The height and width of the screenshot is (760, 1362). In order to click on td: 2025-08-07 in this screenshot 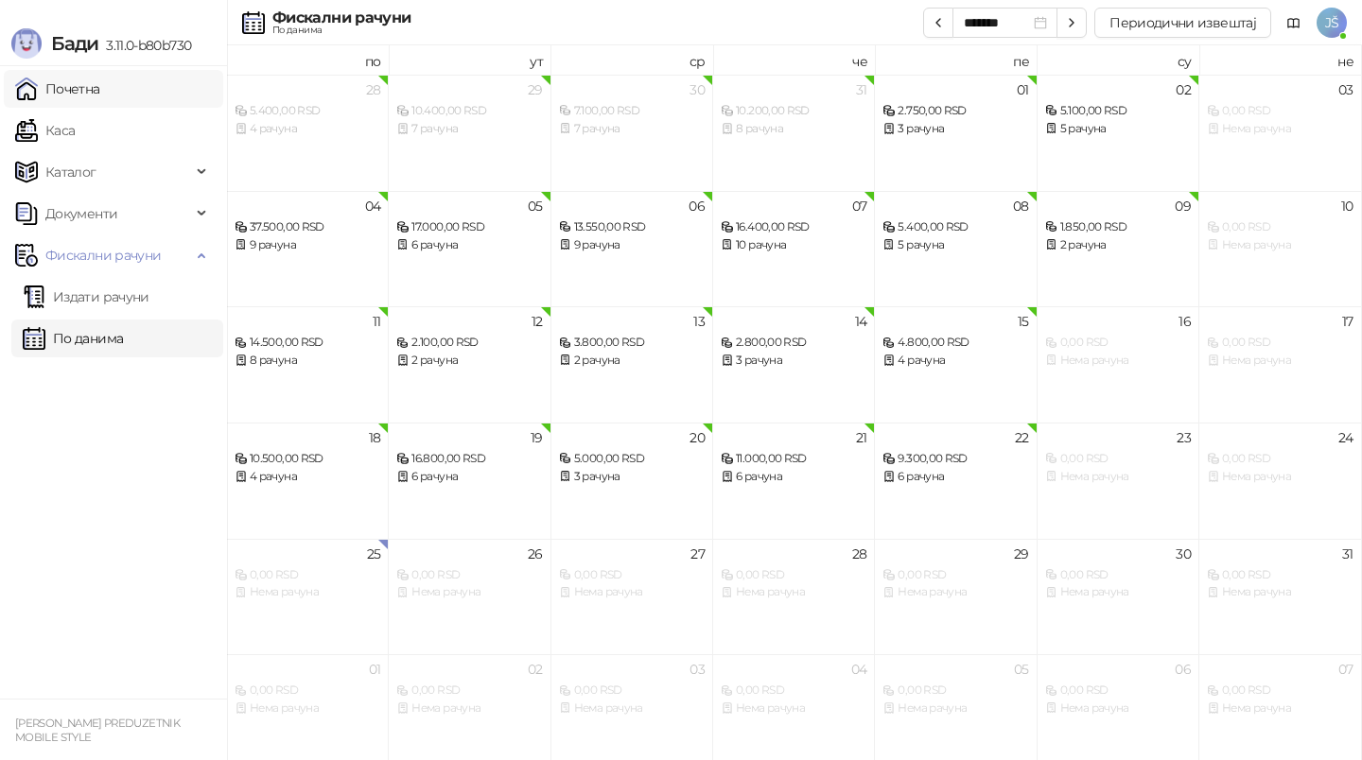, I will do `click(793, 249)`.